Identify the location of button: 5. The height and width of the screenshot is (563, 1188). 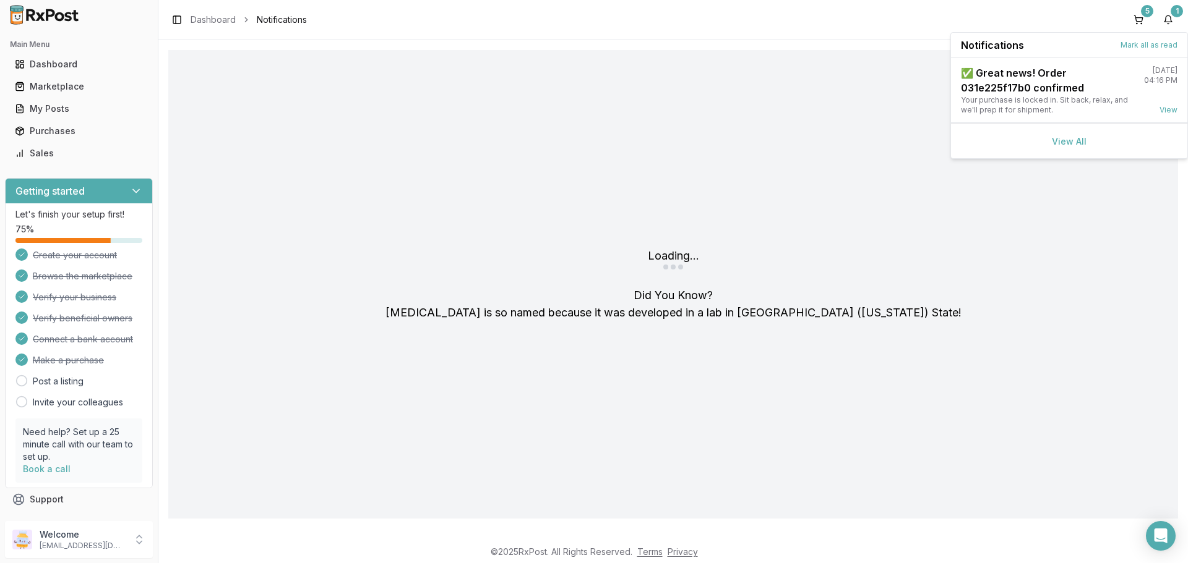
(1138, 20).